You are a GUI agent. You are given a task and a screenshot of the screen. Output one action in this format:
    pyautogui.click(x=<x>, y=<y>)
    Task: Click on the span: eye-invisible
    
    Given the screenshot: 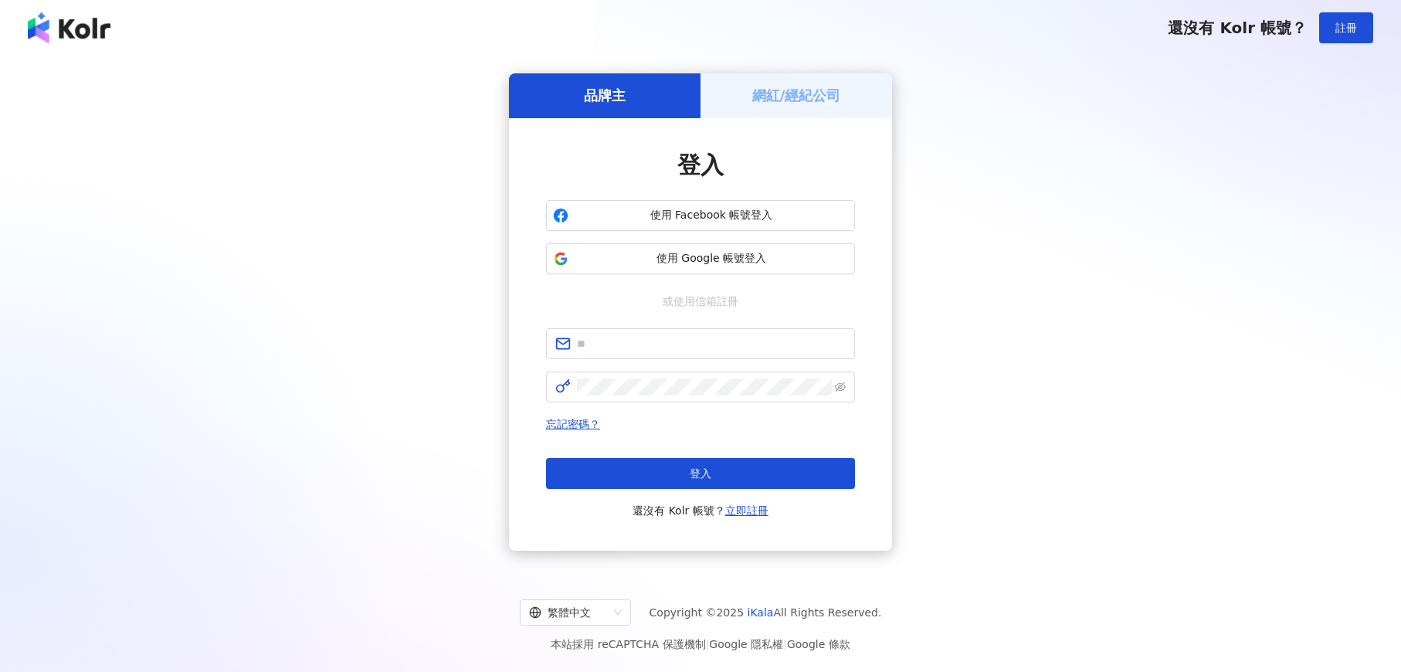 What is the action you would take?
    pyautogui.click(x=840, y=387)
    